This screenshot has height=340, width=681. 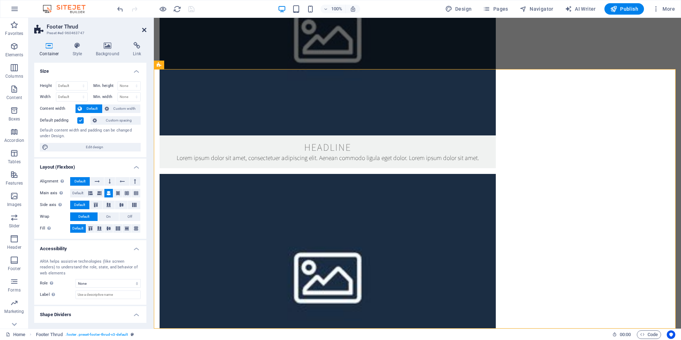 What do you see at coordinates (94, 147) in the screenshot?
I see `span: Edit design` at bounding box center [94, 147].